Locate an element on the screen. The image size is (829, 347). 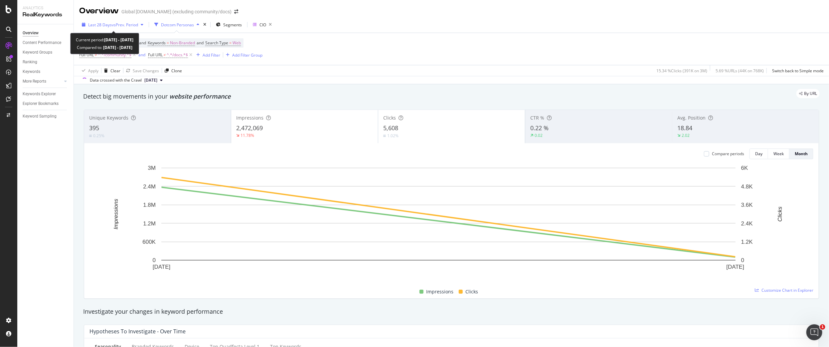
text: Impressions is located at coordinates (116, 214).